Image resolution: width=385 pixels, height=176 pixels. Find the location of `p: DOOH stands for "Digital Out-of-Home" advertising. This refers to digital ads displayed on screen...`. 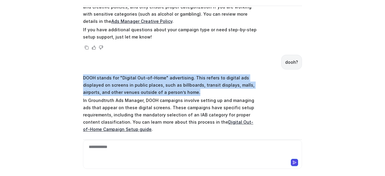

p: DOOH stands for "Digital Out-of-Home" advertising. This refers to digital ads displayed on screen... is located at coordinates (171, 85).